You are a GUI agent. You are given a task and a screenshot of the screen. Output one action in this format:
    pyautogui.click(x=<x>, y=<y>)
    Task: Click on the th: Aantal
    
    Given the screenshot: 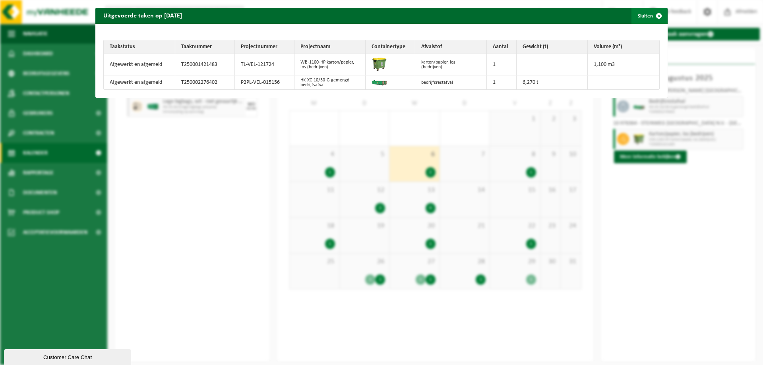 What is the action you would take?
    pyautogui.click(x=502, y=47)
    